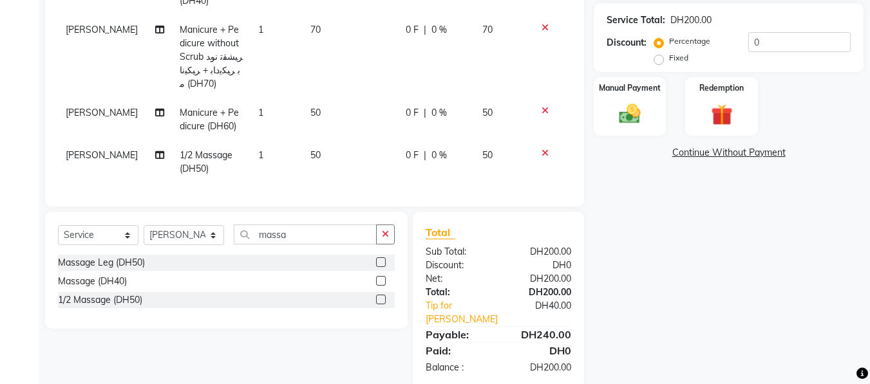  I want to click on div: Paid:, so click(457, 351).